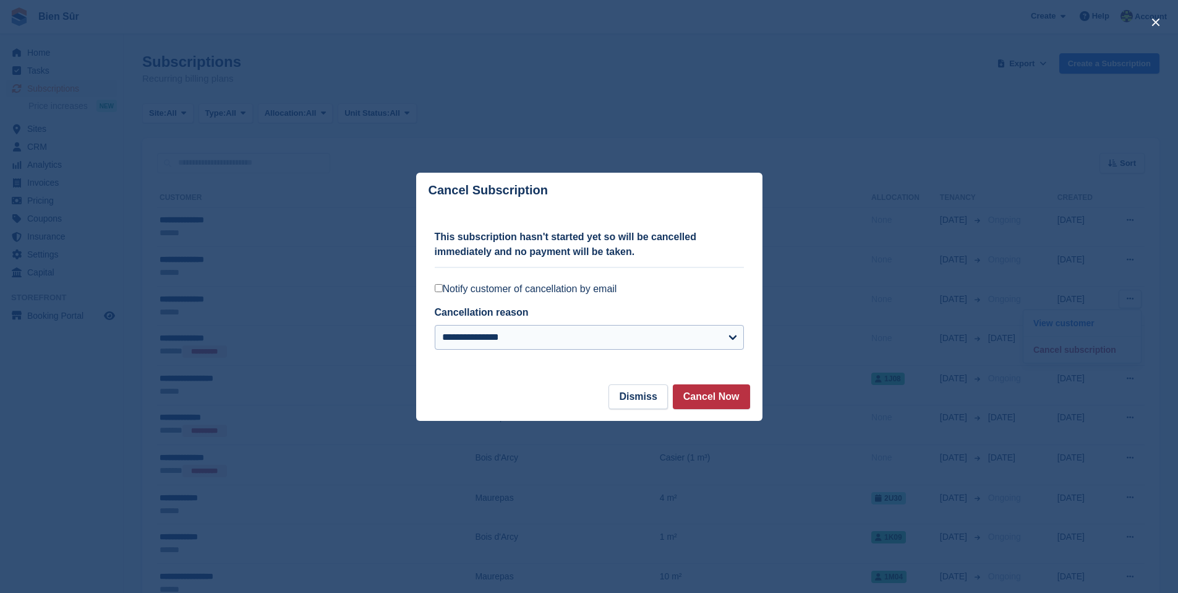  Describe the element at coordinates (711, 397) in the screenshot. I see `button: Cancel Now` at that location.